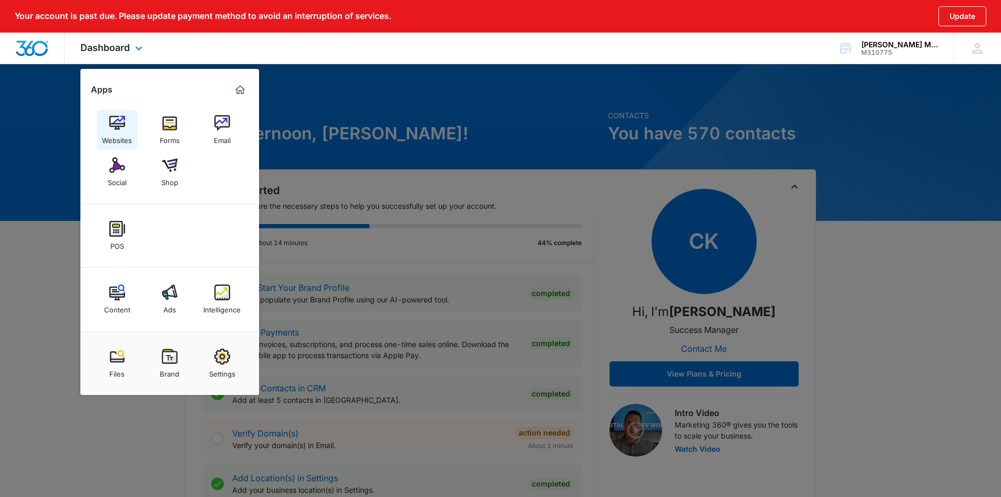 The height and width of the screenshot is (497, 1001). What do you see at coordinates (117, 138) in the screenshot?
I see `div: Websites` at bounding box center [117, 138].